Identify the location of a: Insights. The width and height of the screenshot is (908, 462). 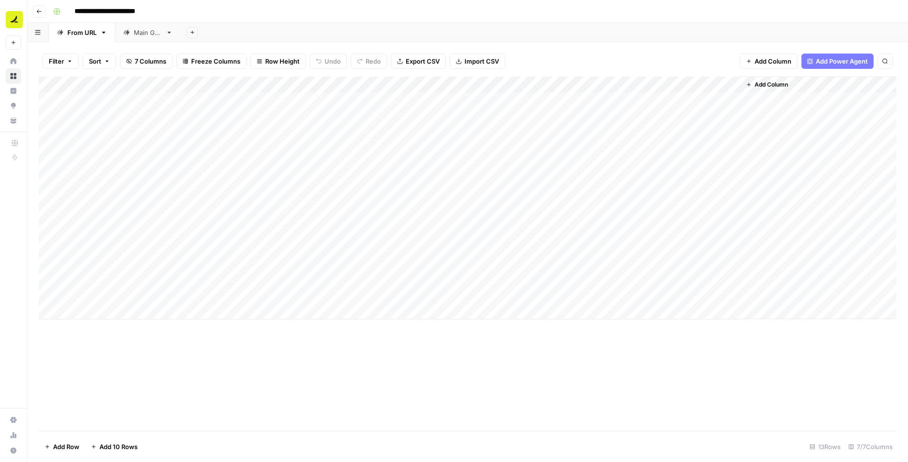
(13, 91).